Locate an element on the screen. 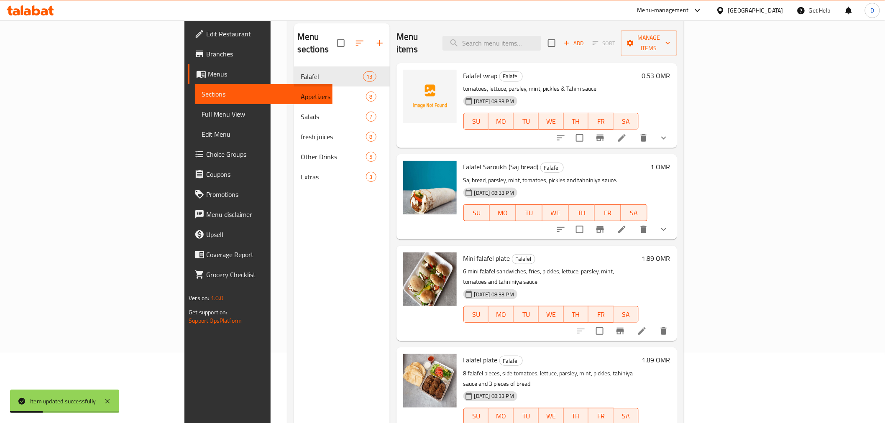 The width and height of the screenshot is (885, 423). p: tomatoes, lettuce, parsley, mint, pickles & Tahini sauce is located at coordinates (551, 89).